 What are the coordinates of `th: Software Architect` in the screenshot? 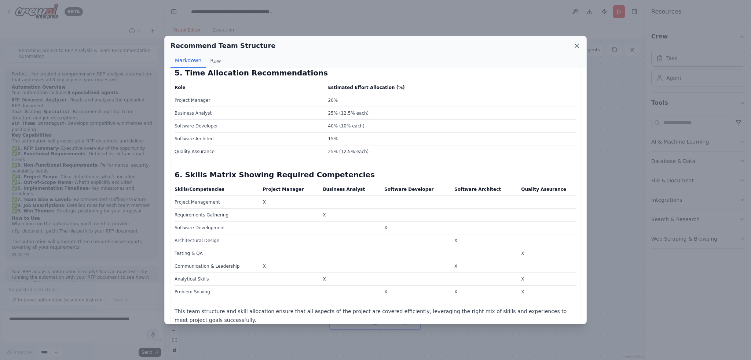 It's located at (483, 191).